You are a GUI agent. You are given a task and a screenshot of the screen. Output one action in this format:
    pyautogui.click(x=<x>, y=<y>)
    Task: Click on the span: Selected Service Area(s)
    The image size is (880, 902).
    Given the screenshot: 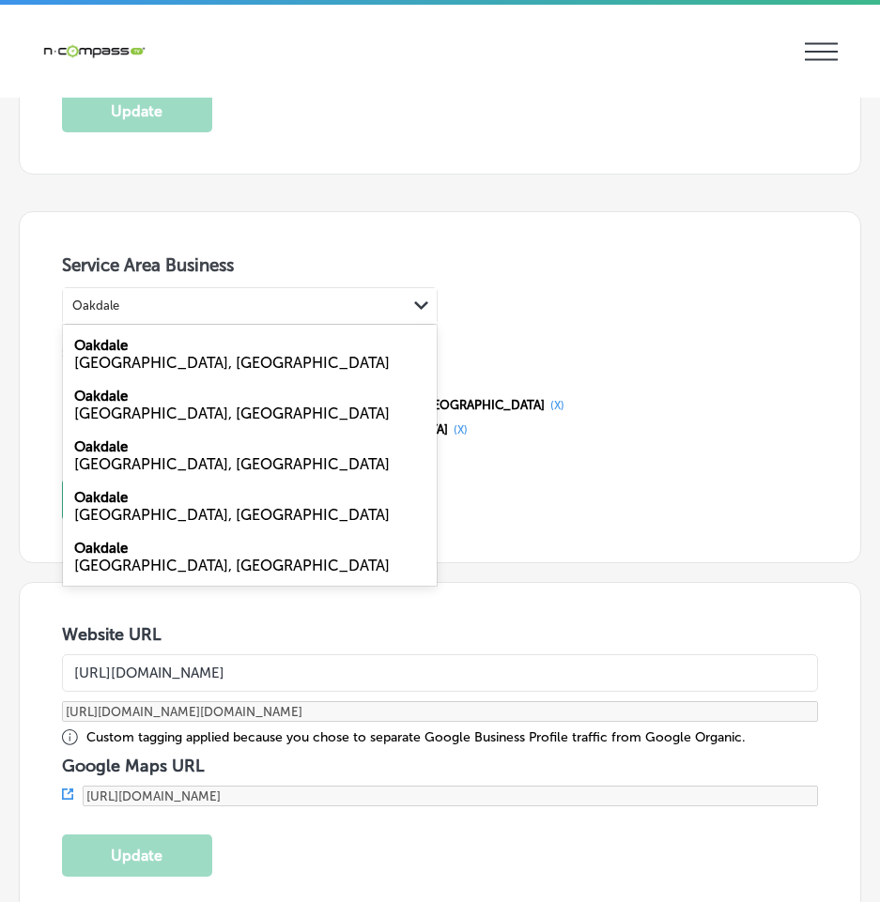 What is the action you would take?
    pyautogui.click(x=128, y=353)
    